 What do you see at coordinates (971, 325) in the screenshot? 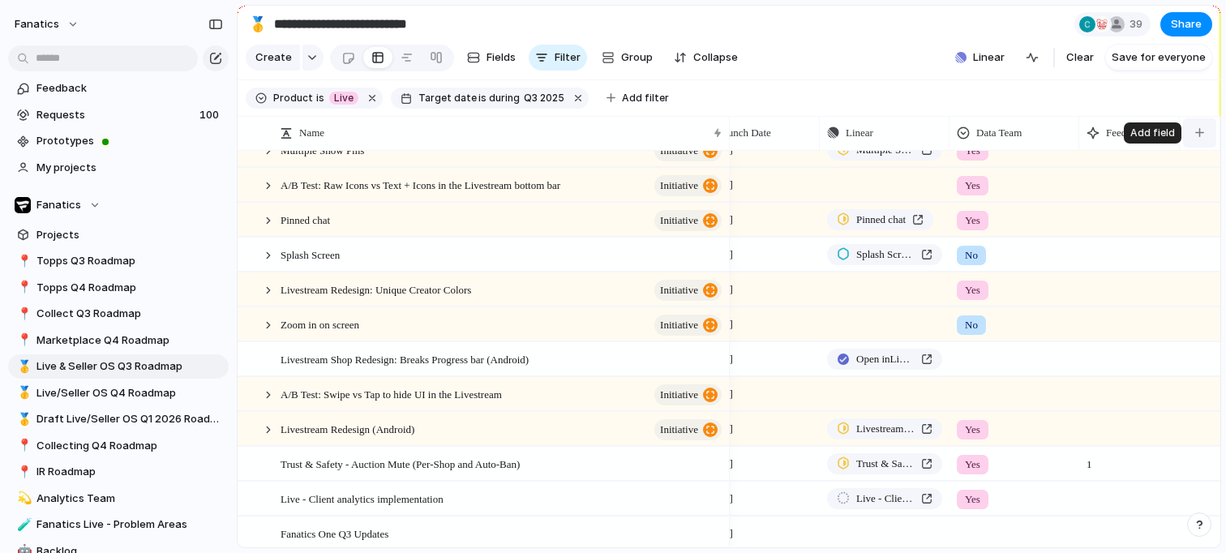
I see `span: No` at bounding box center [971, 325].